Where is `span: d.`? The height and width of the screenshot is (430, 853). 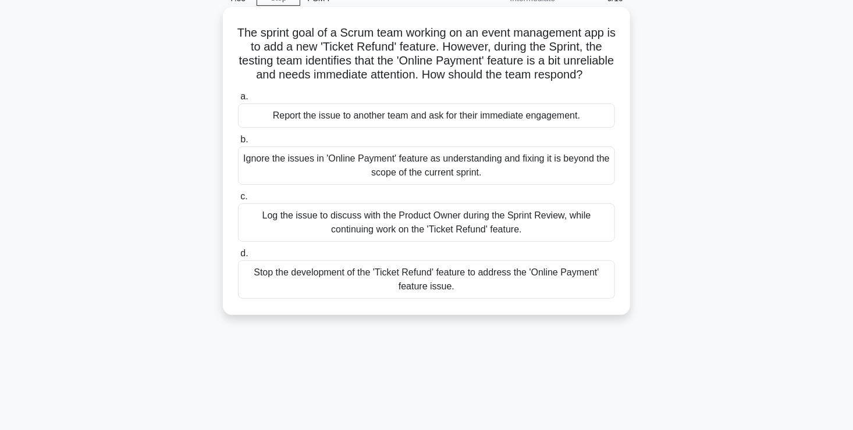 span: d. is located at coordinates (244, 253).